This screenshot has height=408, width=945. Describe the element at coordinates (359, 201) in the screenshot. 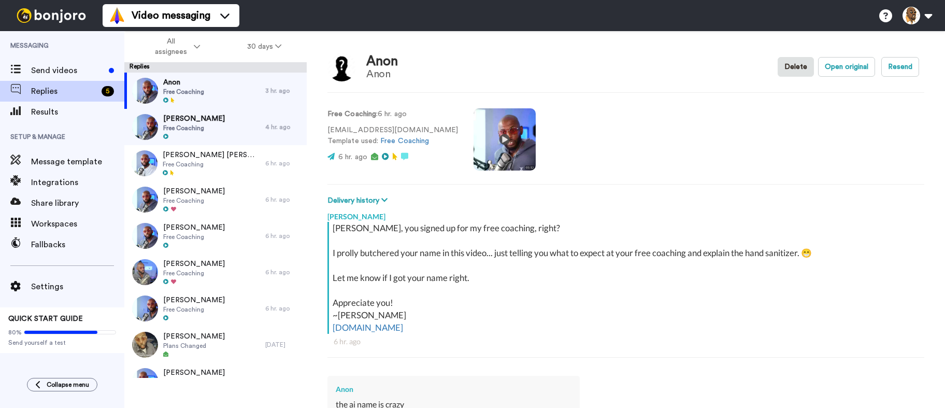

I see `button: Delivery history` at that location.